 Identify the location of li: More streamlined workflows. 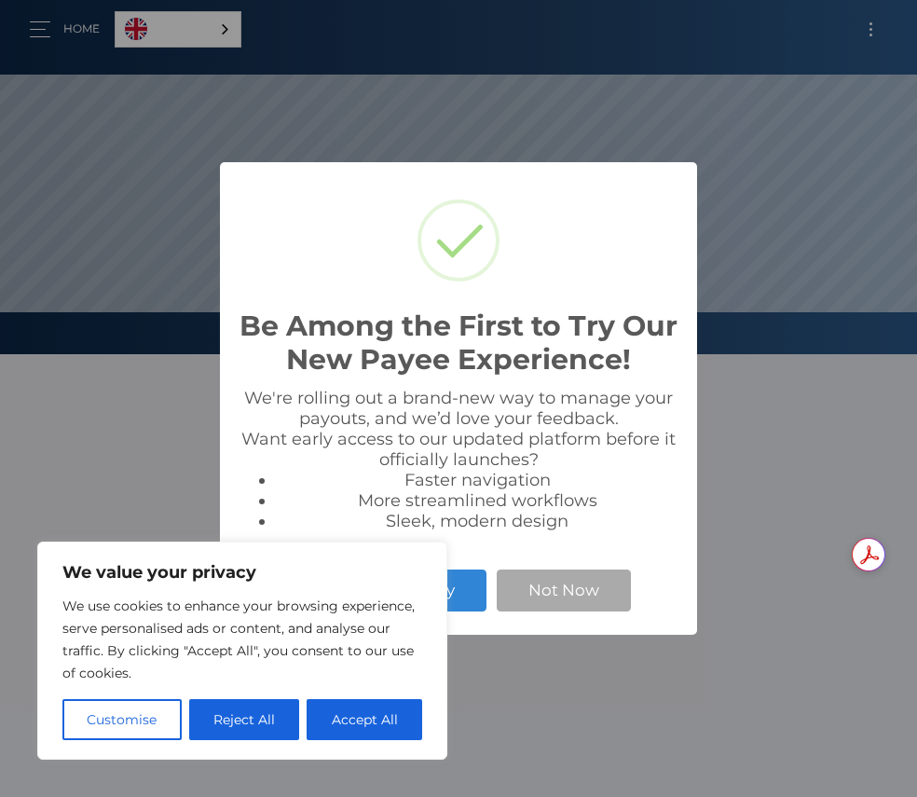
(477, 500).